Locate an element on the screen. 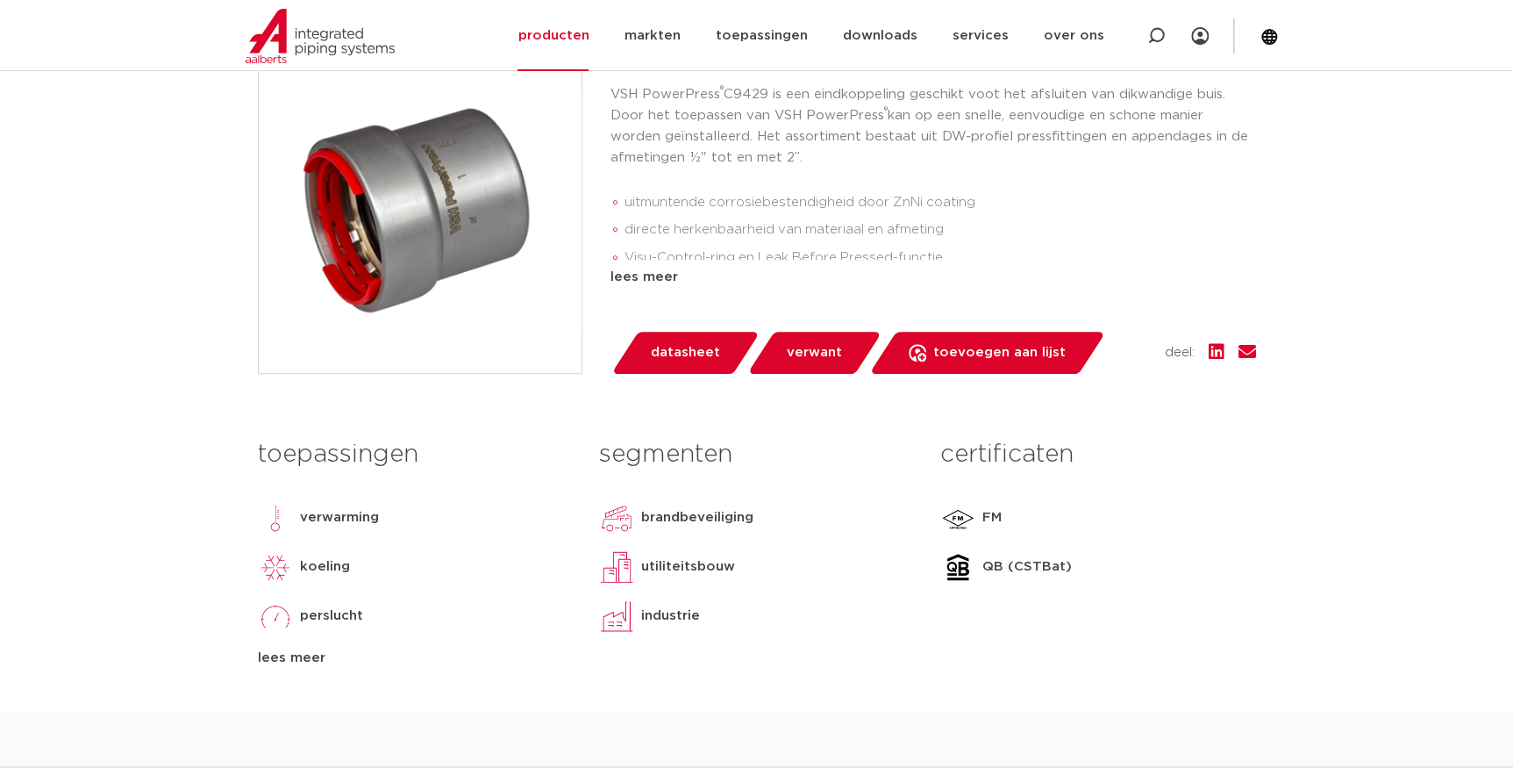 This screenshot has width=1513, height=768. span: toevoegen aan lijst is located at coordinates (999, 353).